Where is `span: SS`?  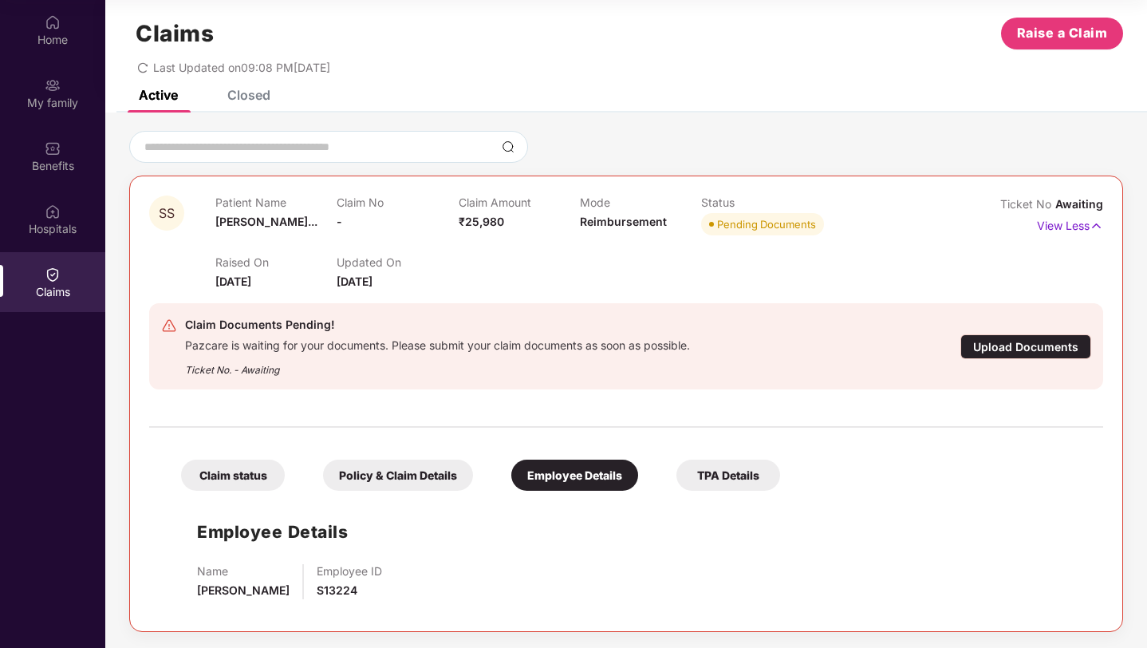
span: SS is located at coordinates (167, 213).